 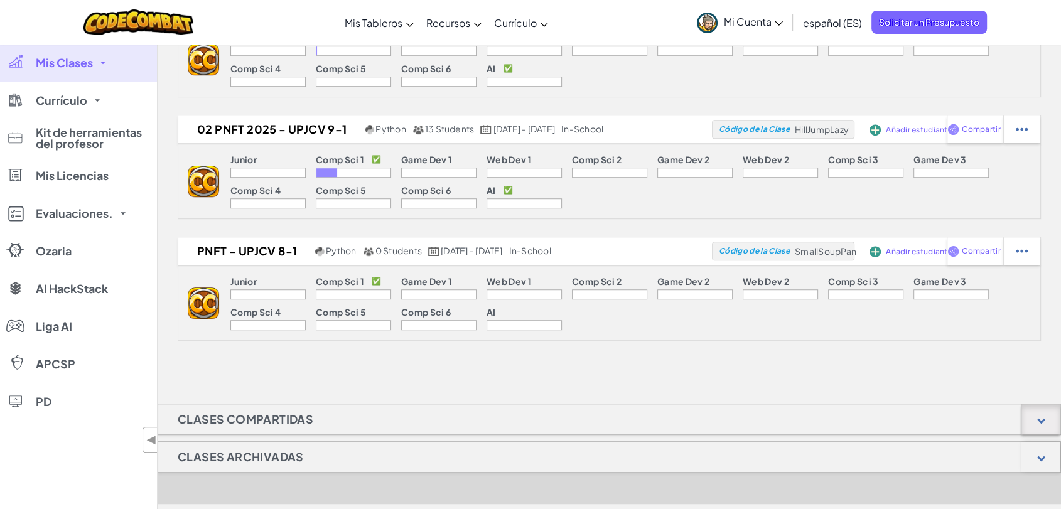 What do you see at coordinates (138, 22) in the screenshot?
I see `a: CodeCombat logo` at bounding box center [138, 22].